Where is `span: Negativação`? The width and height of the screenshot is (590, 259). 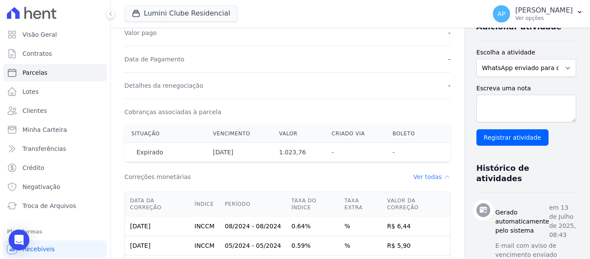
span: Negativação is located at coordinates (41, 186).